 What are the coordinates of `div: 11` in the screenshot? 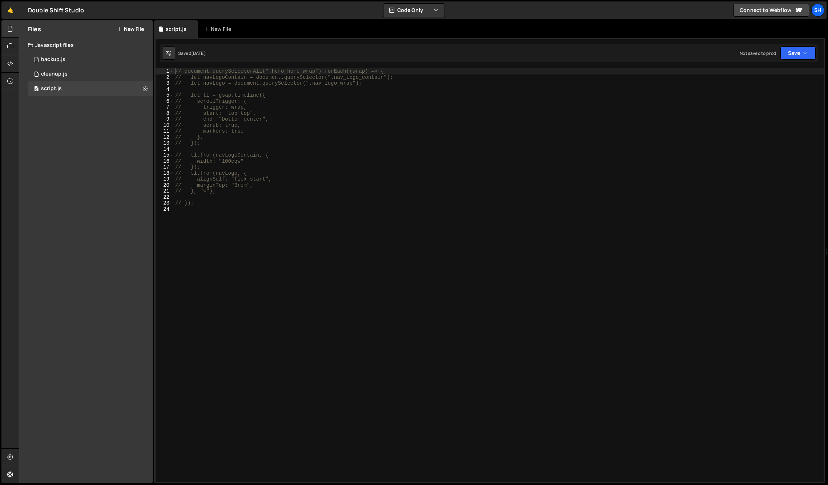 It's located at (165, 131).